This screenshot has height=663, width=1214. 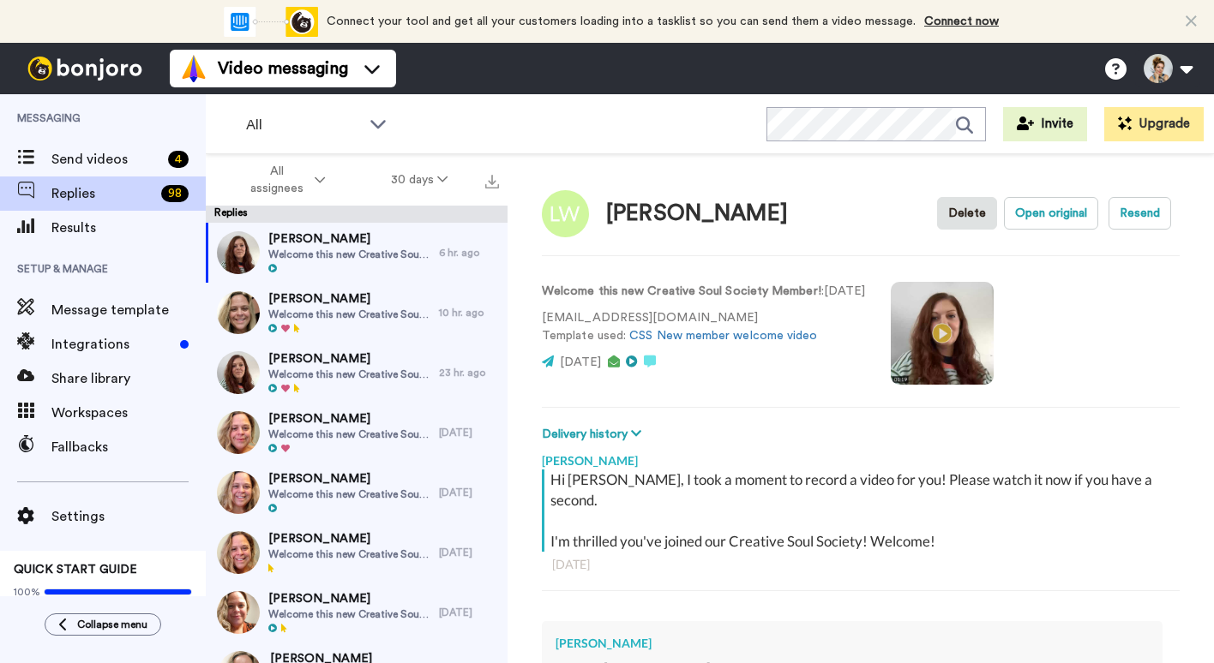 I want to click on div: 4, so click(x=178, y=159).